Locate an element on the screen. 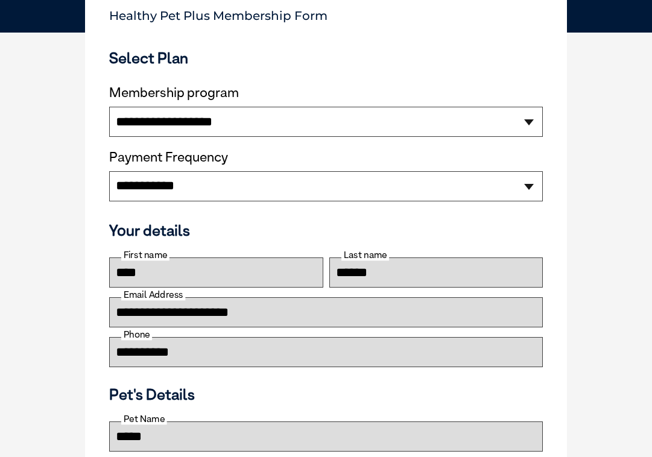  label: Last name is located at coordinates (365, 255).